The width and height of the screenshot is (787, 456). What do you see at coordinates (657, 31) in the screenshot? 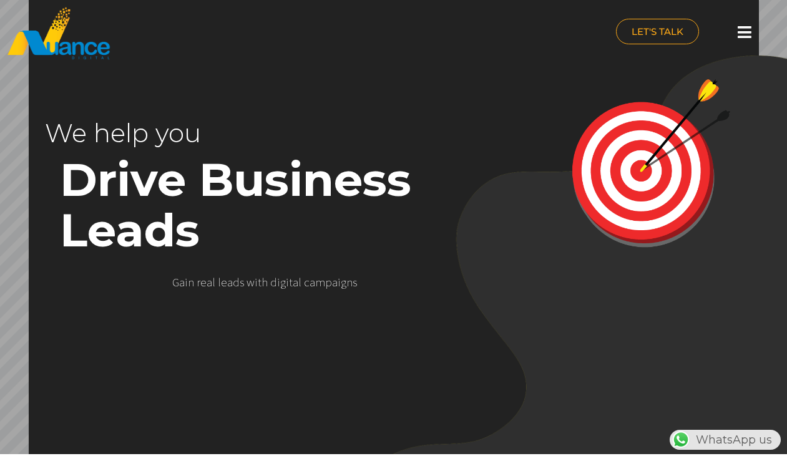
I see `span: LET'S TALK` at bounding box center [657, 31].